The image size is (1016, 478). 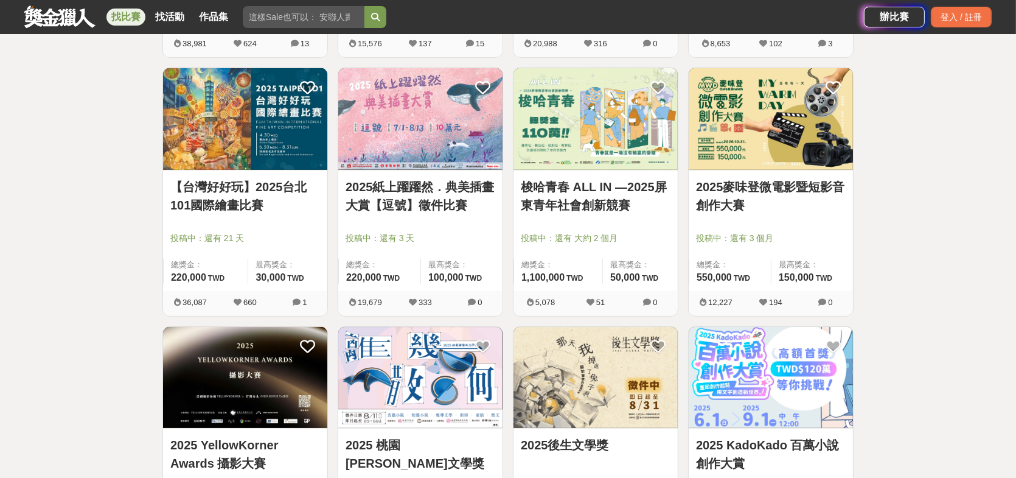 What do you see at coordinates (370, 43) in the screenshot?
I see `span: 15,576` at bounding box center [370, 43].